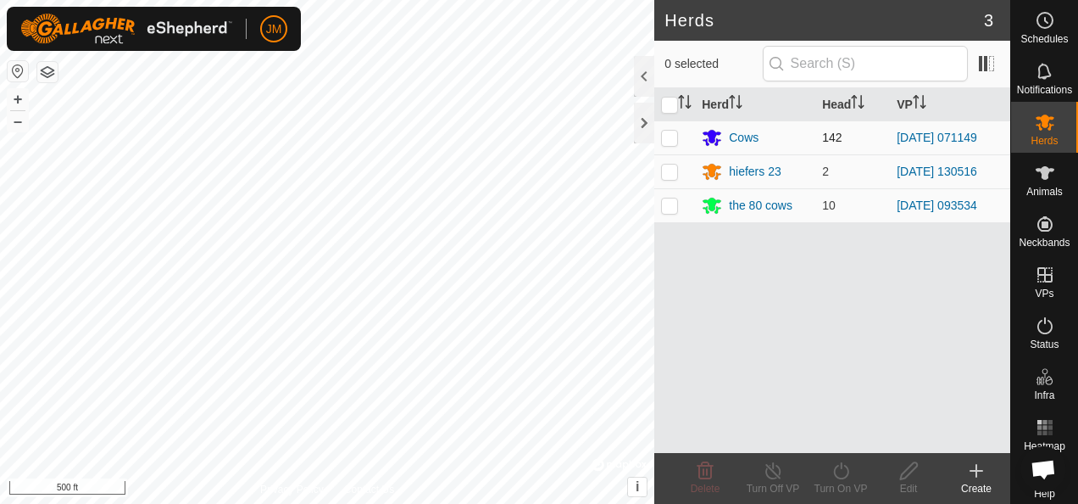  I want to click on span: JM, so click(274, 29).